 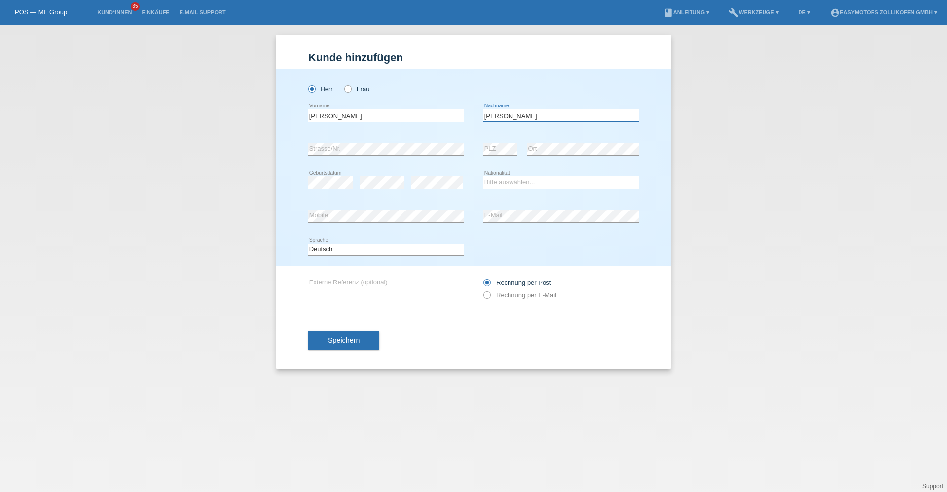 I want to click on label: Herr, so click(x=321, y=89).